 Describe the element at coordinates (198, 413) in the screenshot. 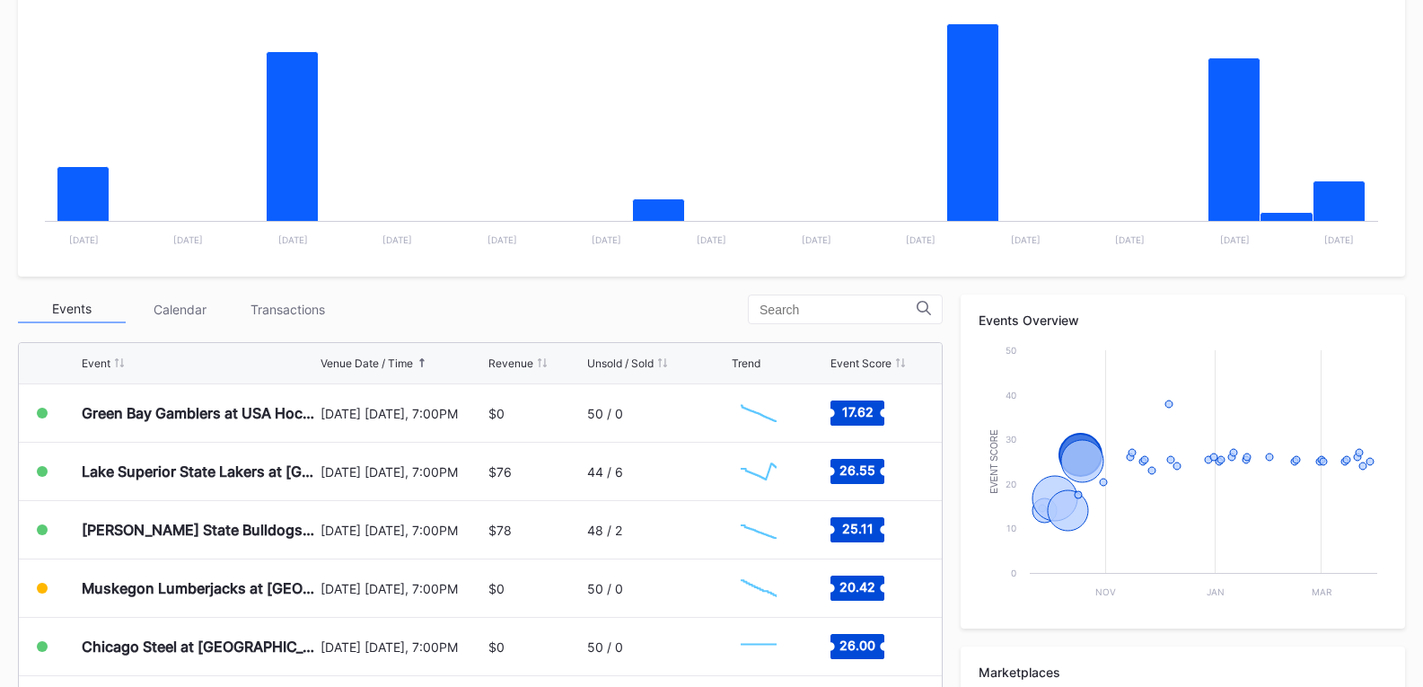

I see `div: Green Bay Gamblers at USA Hockey Team U-17` at that location.